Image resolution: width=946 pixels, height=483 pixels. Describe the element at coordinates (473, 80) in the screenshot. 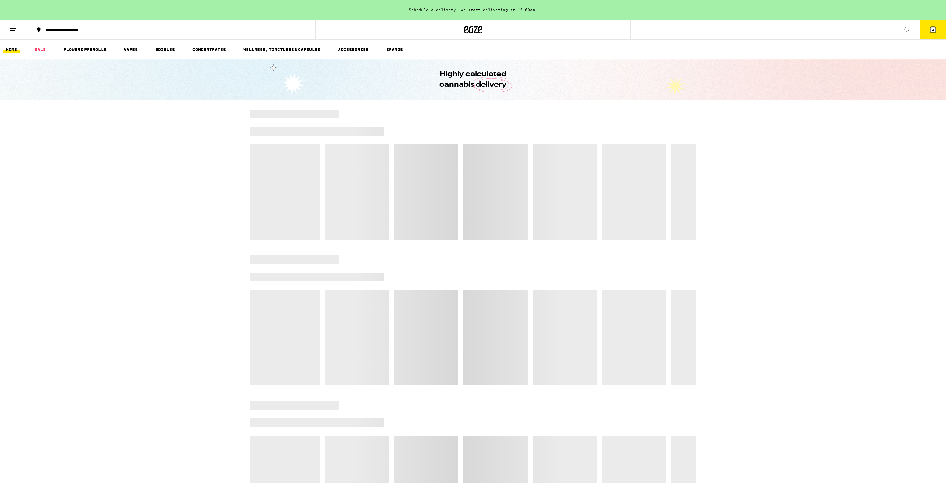

I see `h1: Highly calculated cannabis delivery` at that location.